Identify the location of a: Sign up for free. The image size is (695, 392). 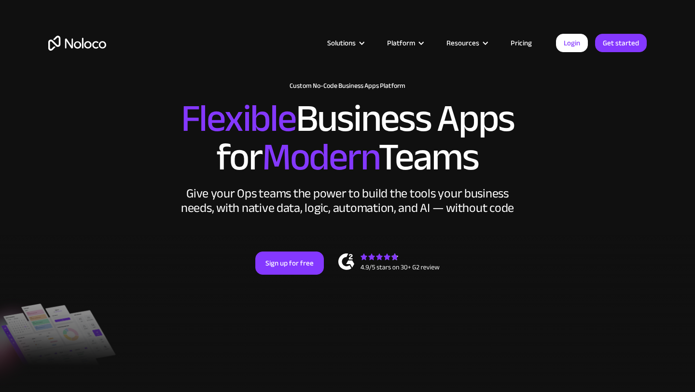
(289, 263).